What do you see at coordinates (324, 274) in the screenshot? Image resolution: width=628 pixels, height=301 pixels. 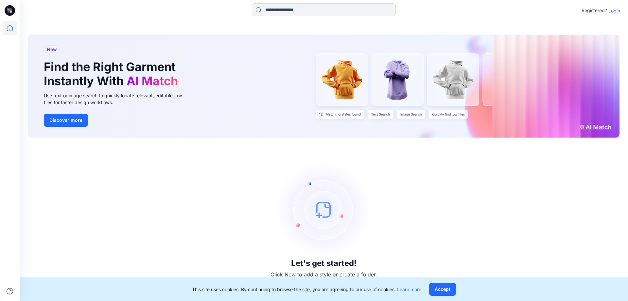 I see `p: Click New to add a style or create a folder.` at bounding box center [324, 274].